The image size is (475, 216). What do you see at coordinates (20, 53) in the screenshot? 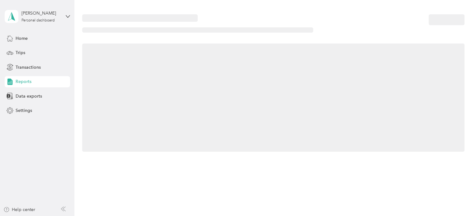
I see `span: Trips` at bounding box center [20, 53].